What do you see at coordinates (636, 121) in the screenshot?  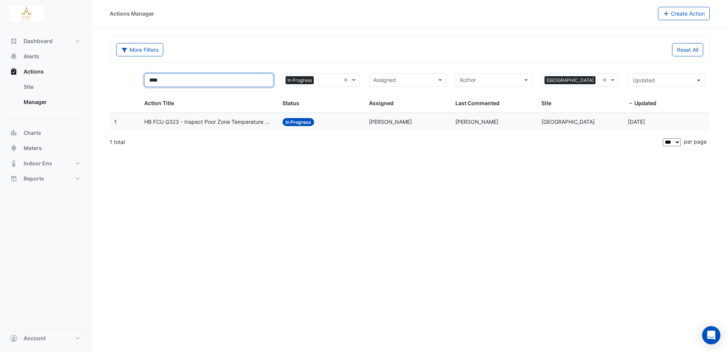 I see `span: 2025-09-23T14:38:12.174` at bounding box center [636, 121].